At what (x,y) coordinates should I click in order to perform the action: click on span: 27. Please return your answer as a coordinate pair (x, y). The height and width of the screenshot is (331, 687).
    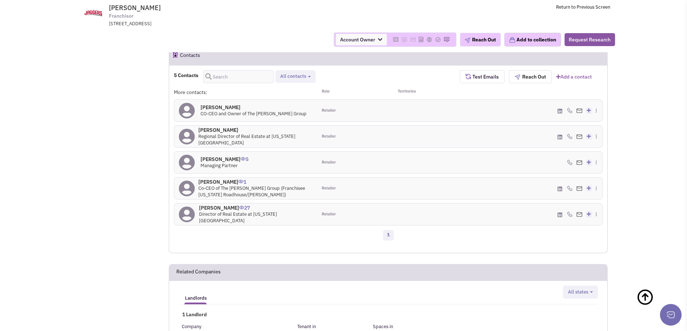
    Looking at the image, I should click on (244, 205).